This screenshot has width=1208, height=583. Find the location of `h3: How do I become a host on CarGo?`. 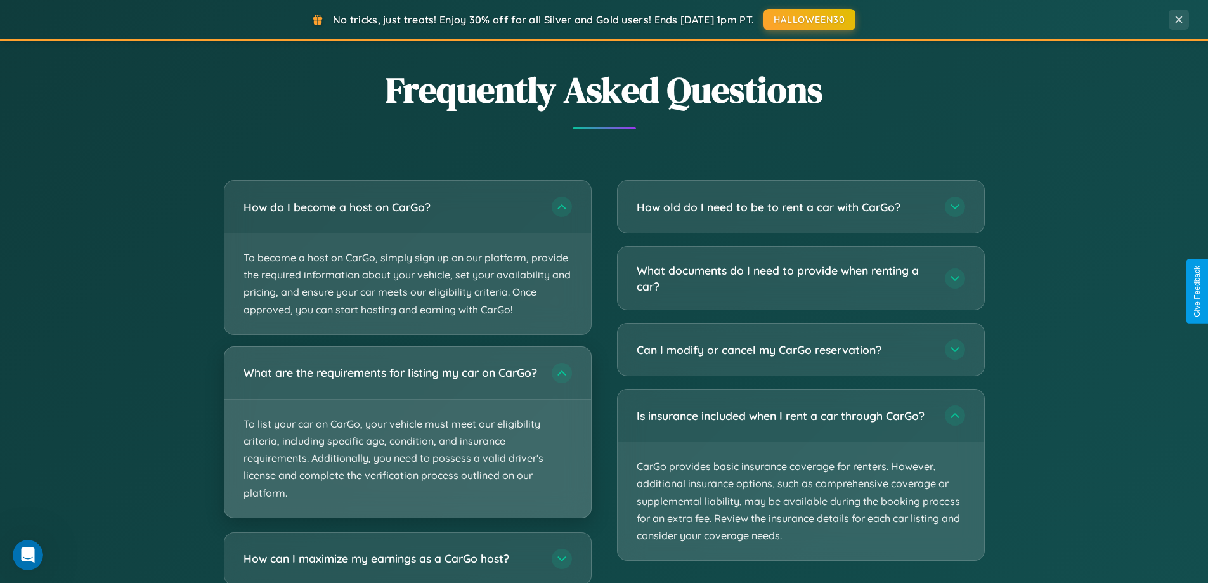

h3: How do I become a host on CarGo? is located at coordinates (391, 207).